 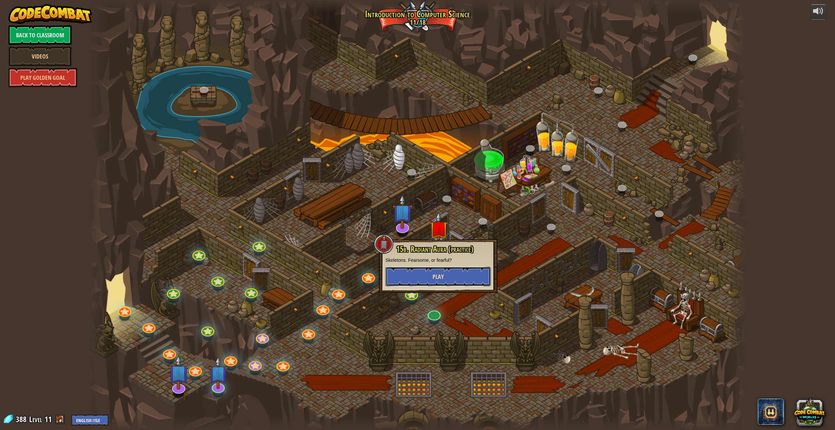 I want to click on p: Skeletons. Fearsome, or fearful?, so click(x=438, y=260).